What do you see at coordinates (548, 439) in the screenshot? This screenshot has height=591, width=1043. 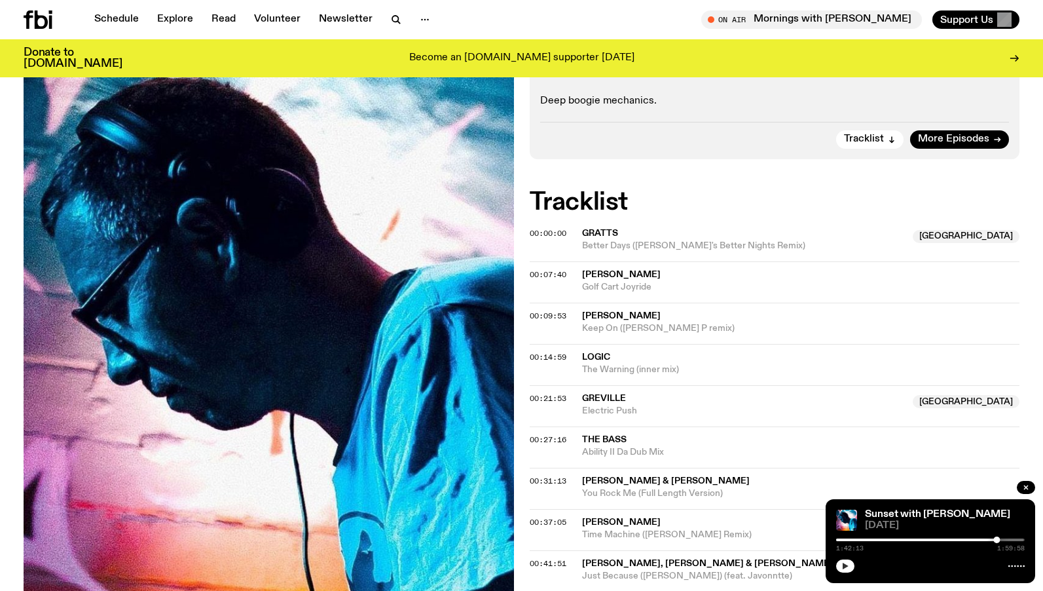 I see `button: 00:27:16` at bounding box center [548, 439].